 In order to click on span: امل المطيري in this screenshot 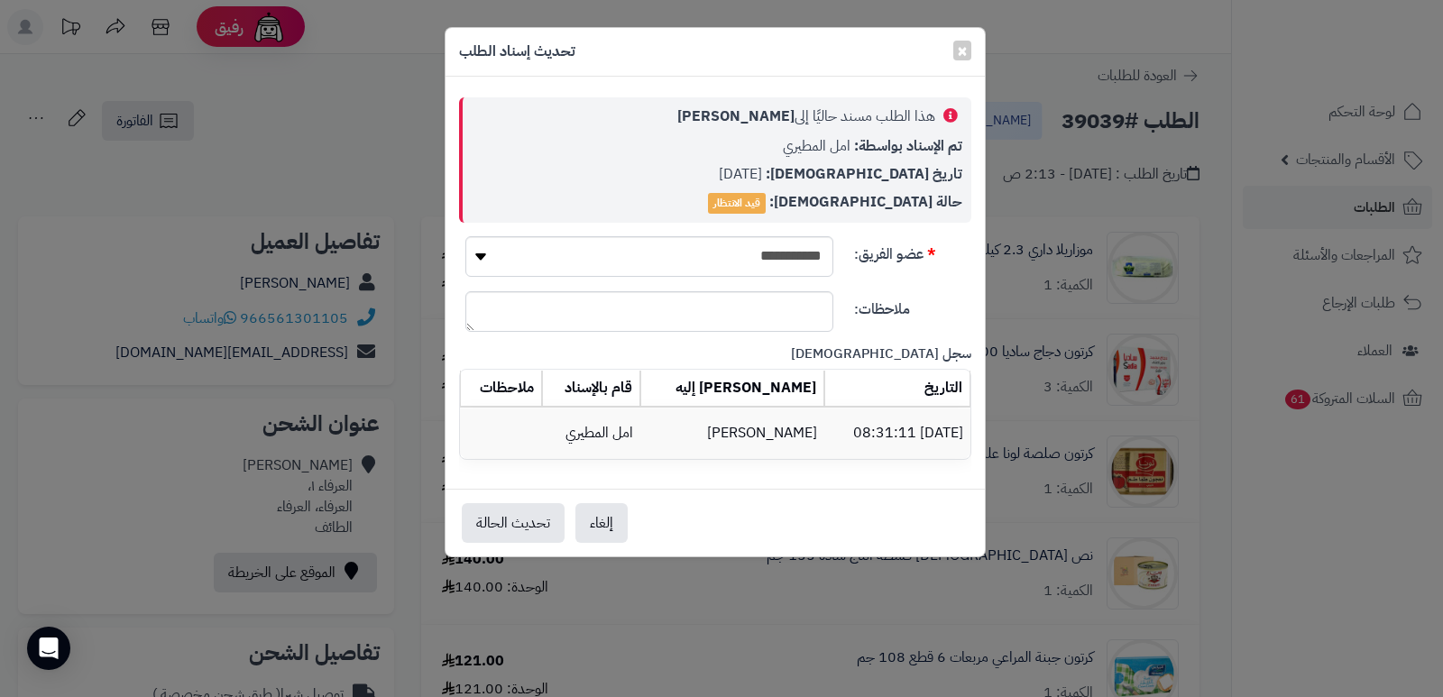, I will do `click(816, 146)`.